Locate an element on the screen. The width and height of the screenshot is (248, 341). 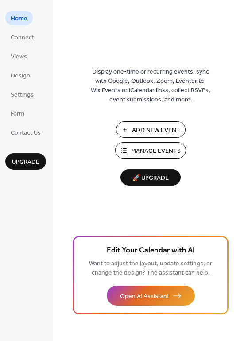
a: Form is located at coordinates (17, 113).